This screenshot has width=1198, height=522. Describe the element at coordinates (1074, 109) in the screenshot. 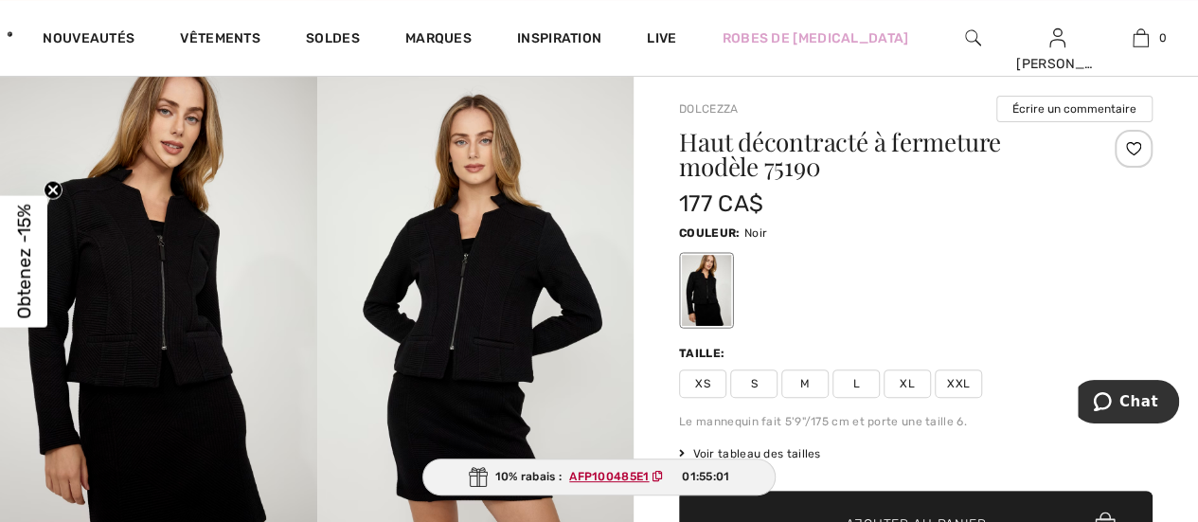

I see `button: Écrire un commentaire` at that location.